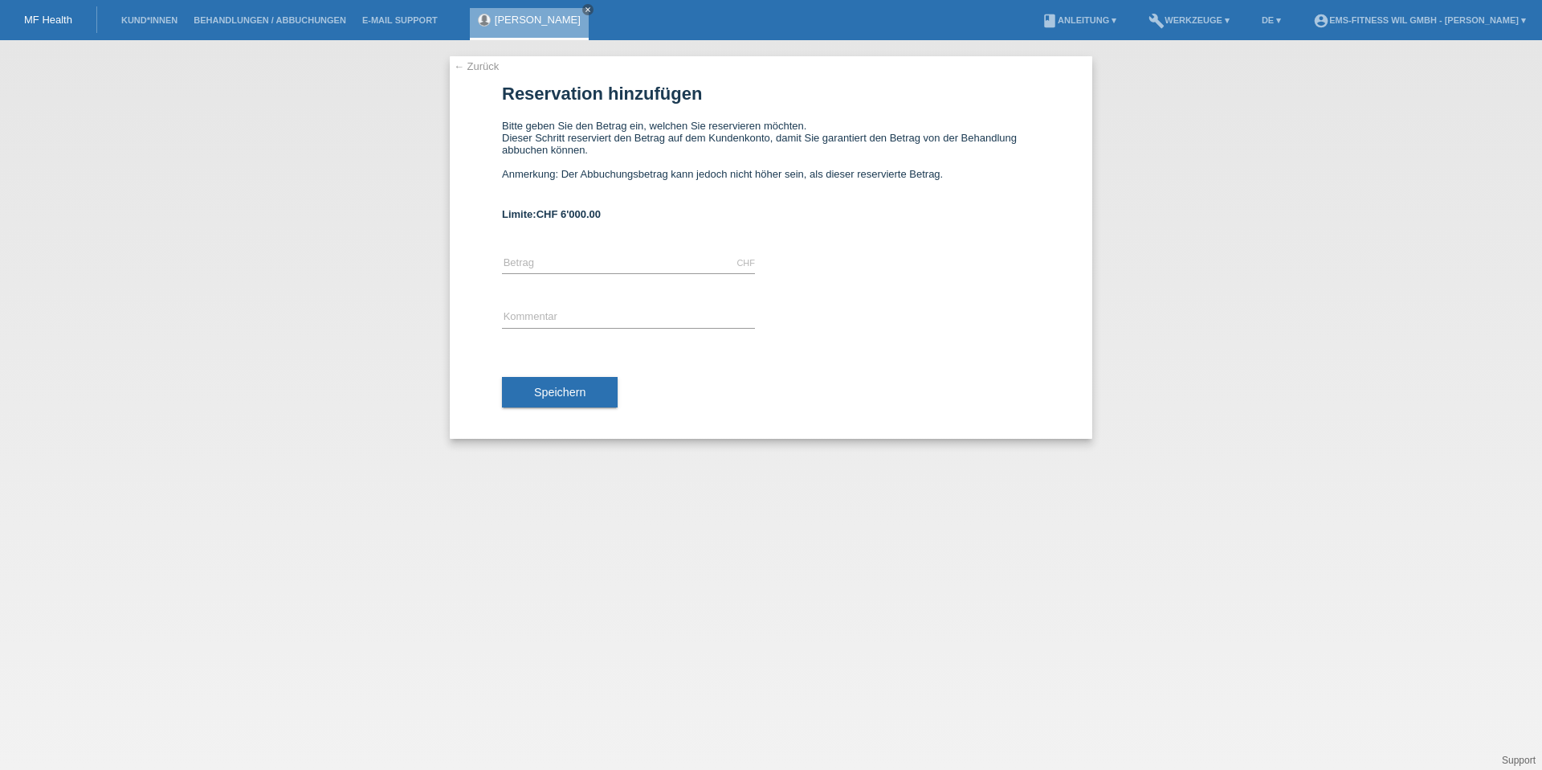 Image resolution: width=1542 pixels, height=770 pixels. Describe the element at coordinates (771, 93) in the screenshot. I see `h1: Reservation hinzufügen` at that location.